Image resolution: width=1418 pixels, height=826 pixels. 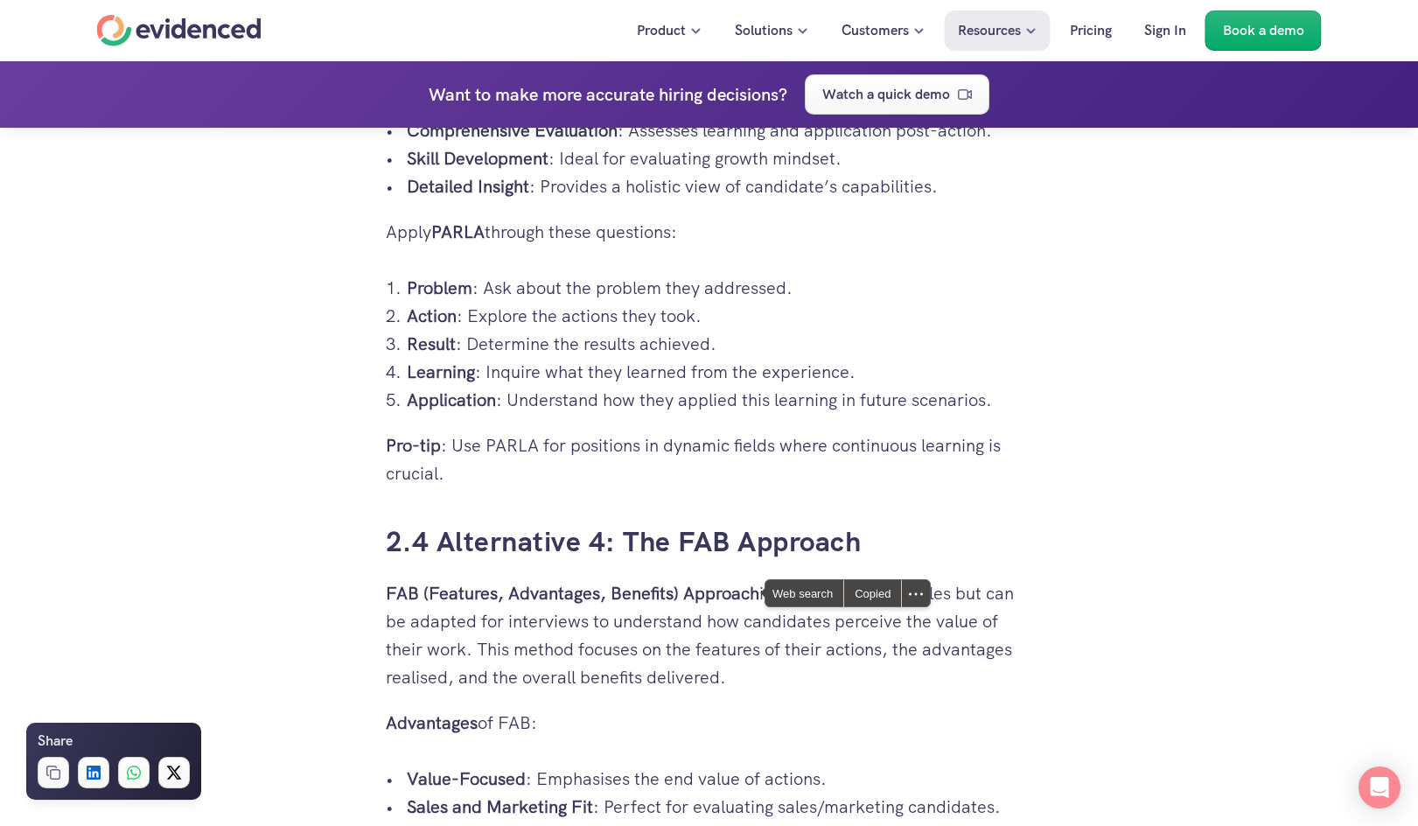 I want to click on p: : Inquire what they learned from the experience., so click(x=720, y=372).